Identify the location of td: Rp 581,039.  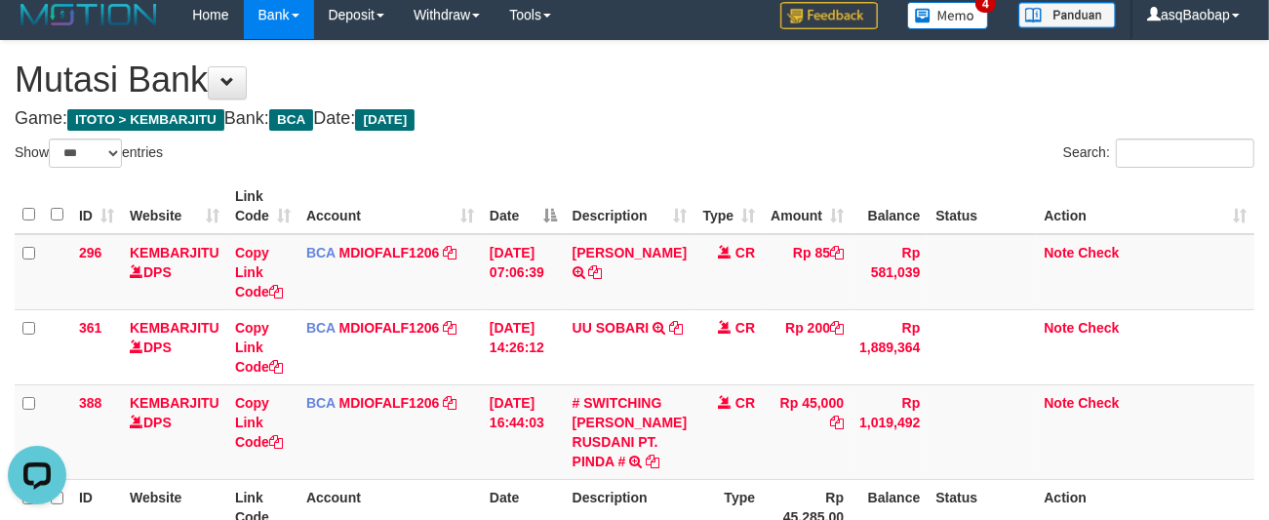
(890, 272).